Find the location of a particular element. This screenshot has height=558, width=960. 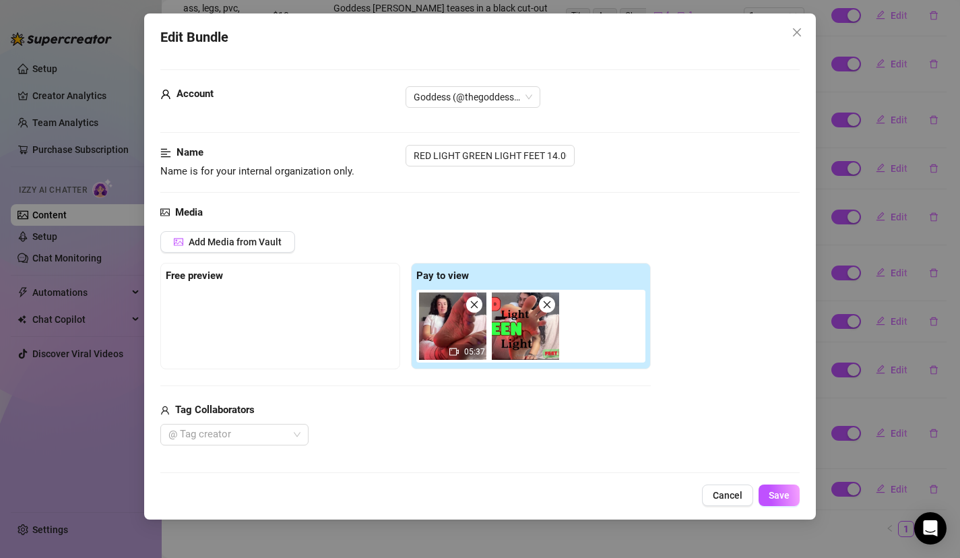

strong: Tag Collaborators is located at coordinates (215, 410).